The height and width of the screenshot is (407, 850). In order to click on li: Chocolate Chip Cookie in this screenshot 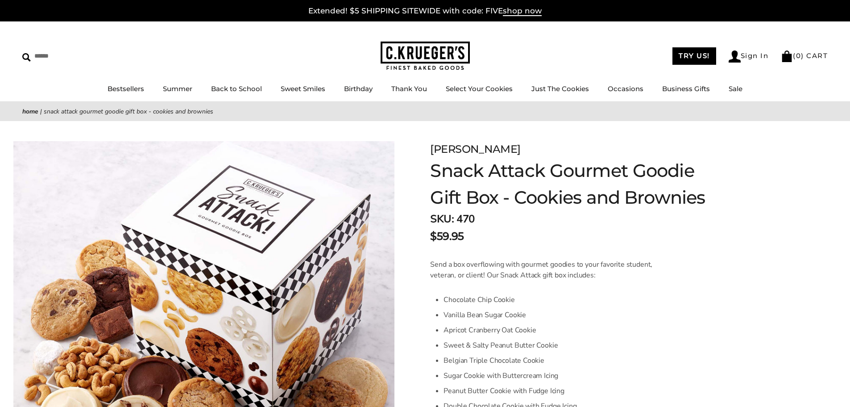, I will do `click(559, 300)`.